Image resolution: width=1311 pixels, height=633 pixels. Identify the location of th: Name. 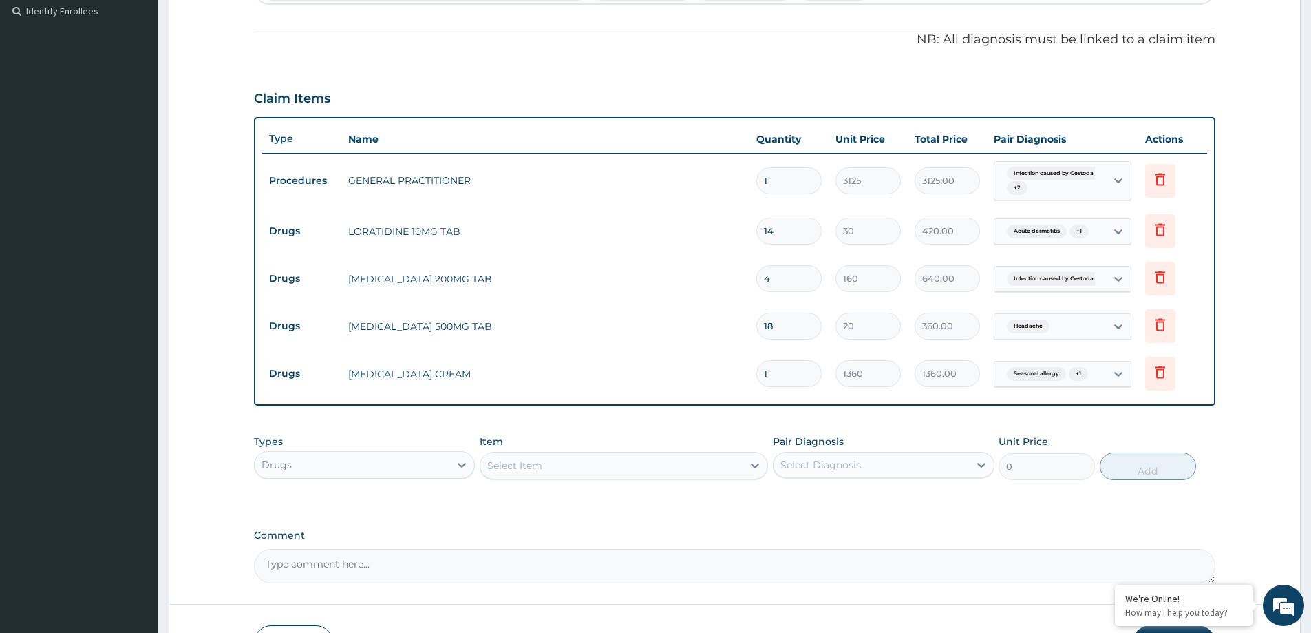
(545, 139).